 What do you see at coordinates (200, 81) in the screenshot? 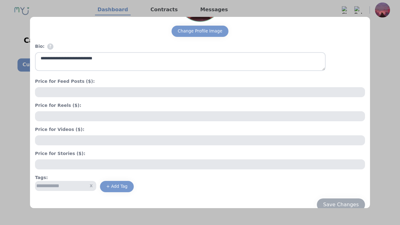
I see `h4: Price for Feed Posts ($):` at bounding box center [200, 81].